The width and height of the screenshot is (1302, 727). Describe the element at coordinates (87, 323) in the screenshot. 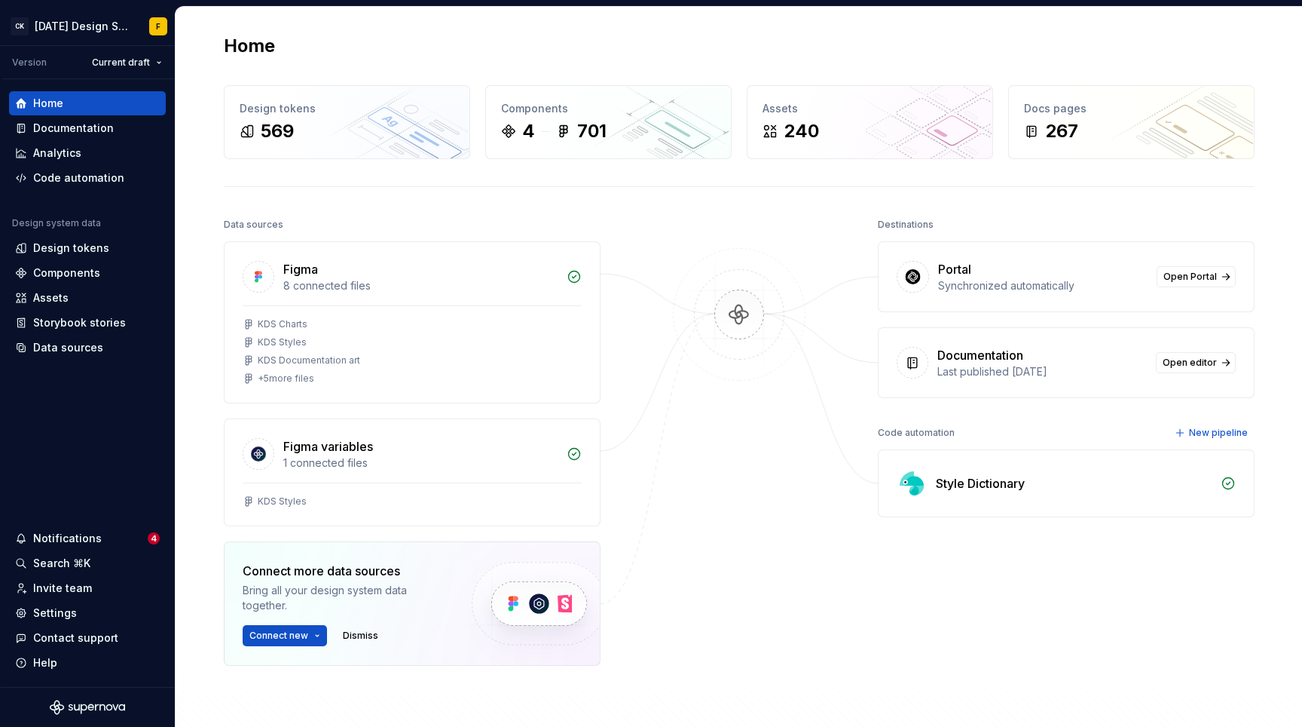

I see `a: Storybook stories` at that location.